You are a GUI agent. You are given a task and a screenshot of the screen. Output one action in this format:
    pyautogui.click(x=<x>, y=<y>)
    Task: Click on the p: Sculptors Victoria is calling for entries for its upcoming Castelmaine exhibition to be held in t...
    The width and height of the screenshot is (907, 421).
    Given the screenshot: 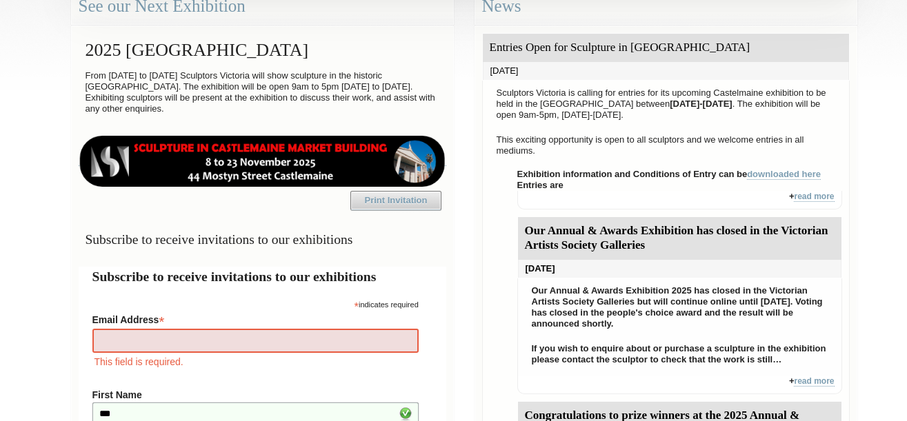 What is the action you would take?
    pyautogui.click(x=665, y=104)
    